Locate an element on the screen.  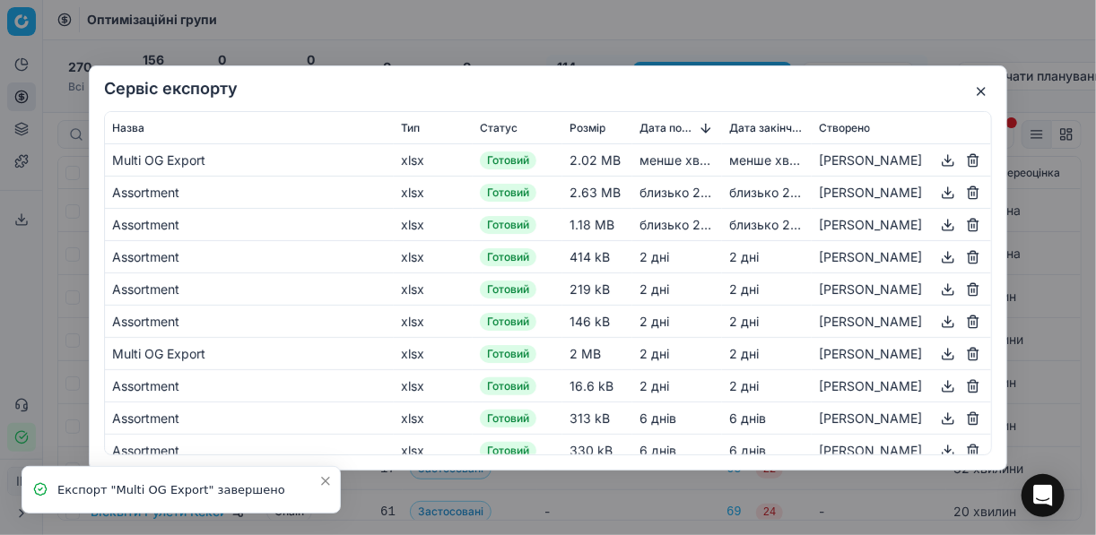
div: 330 kB is located at coordinates (597, 450).